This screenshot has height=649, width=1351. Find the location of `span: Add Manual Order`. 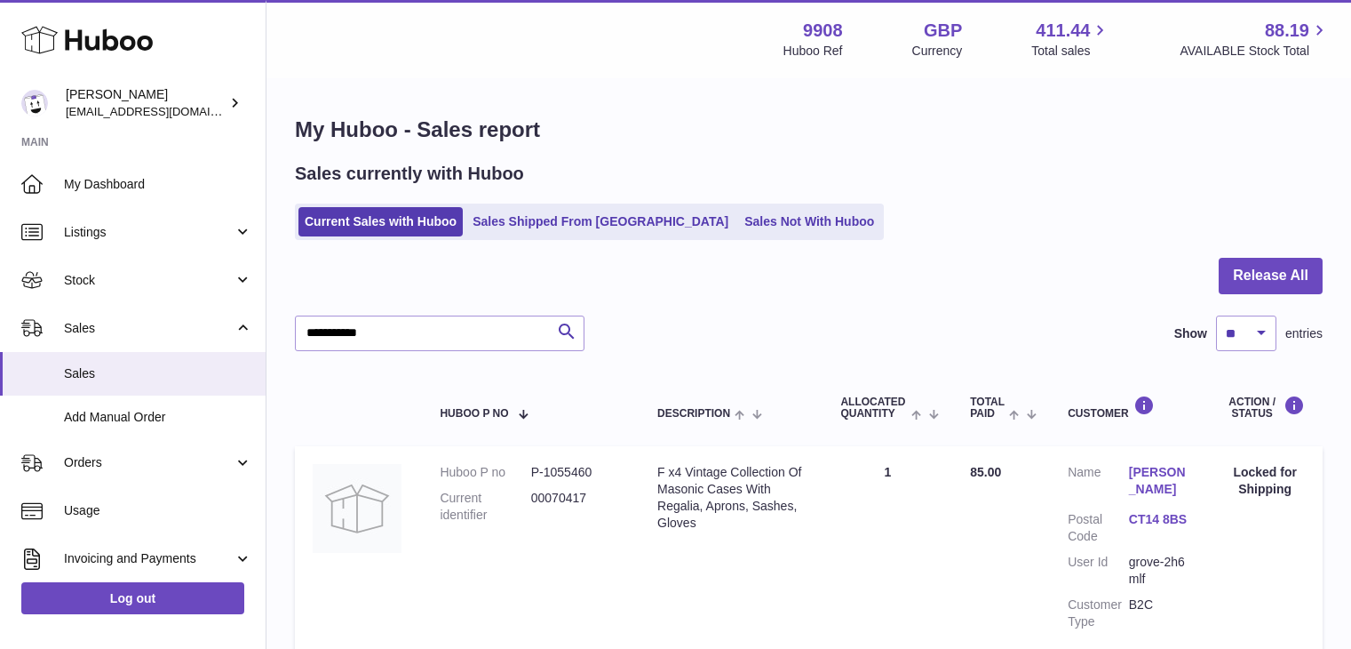

span: Add Manual Order is located at coordinates (158, 417).